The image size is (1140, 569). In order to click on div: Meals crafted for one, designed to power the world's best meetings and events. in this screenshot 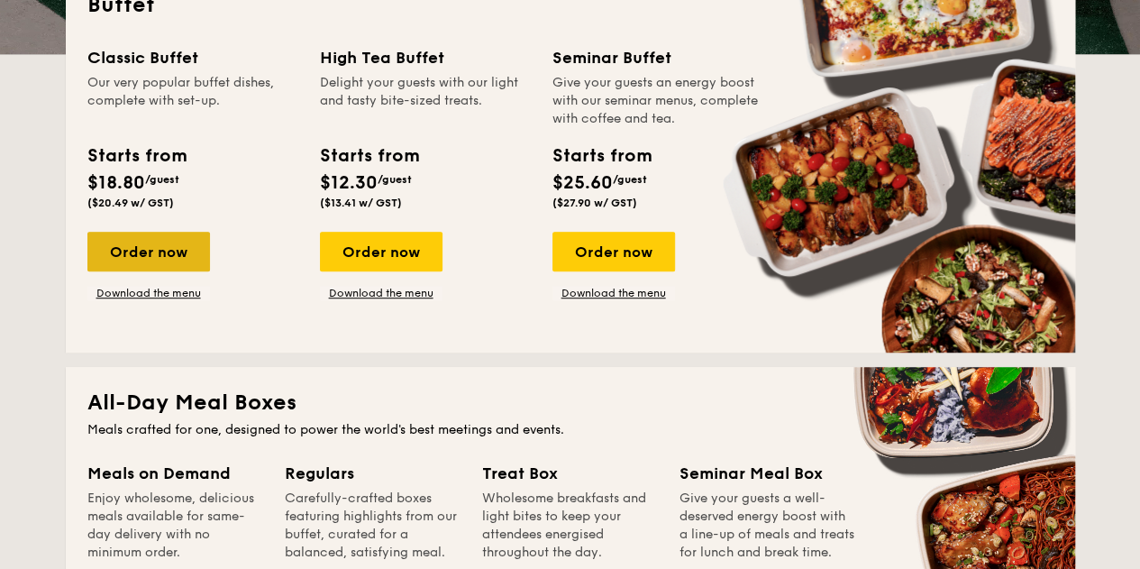, I will do `click(570, 430)`.